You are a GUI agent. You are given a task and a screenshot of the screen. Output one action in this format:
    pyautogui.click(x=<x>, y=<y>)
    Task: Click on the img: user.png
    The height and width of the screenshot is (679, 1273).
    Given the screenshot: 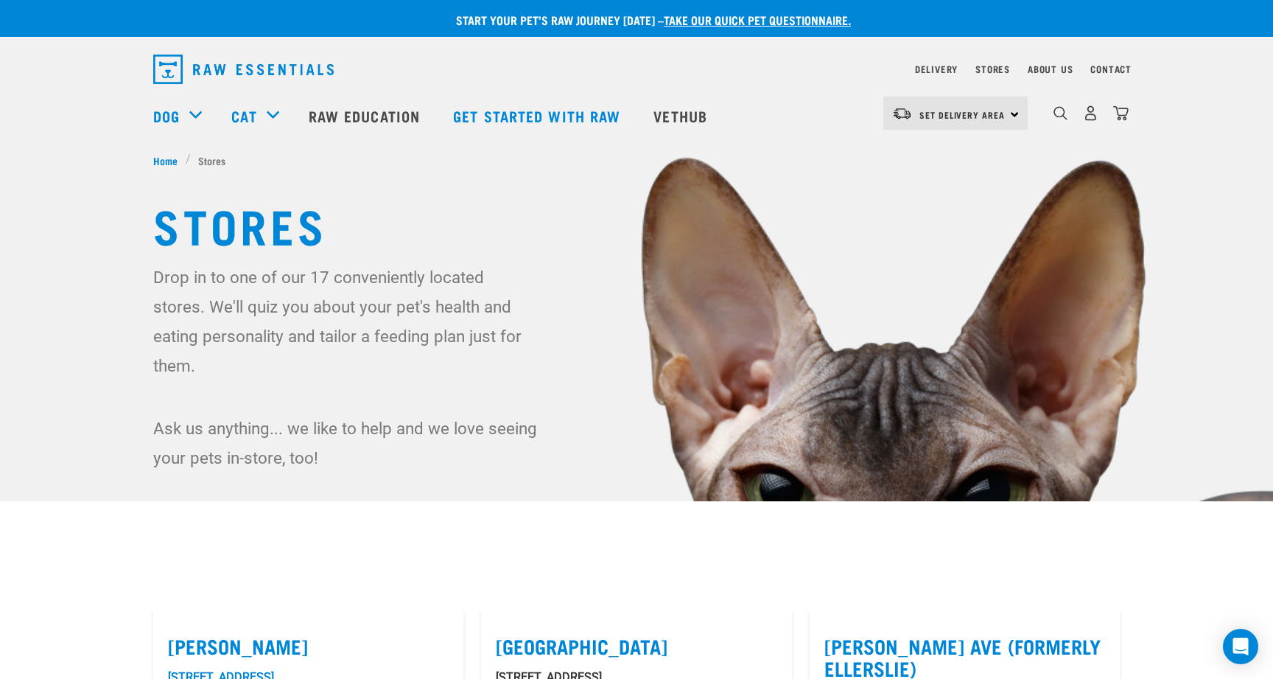 What is the action you would take?
    pyautogui.click(x=1090, y=113)
    